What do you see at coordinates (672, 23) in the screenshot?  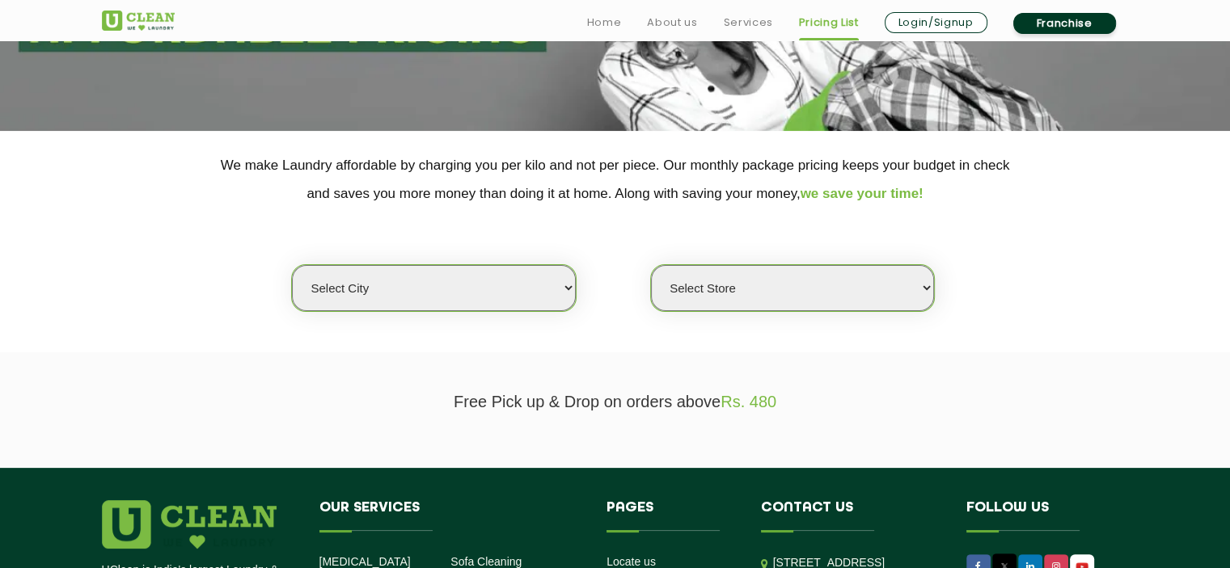 I see `a: About us` at bounding box center [672, 23].